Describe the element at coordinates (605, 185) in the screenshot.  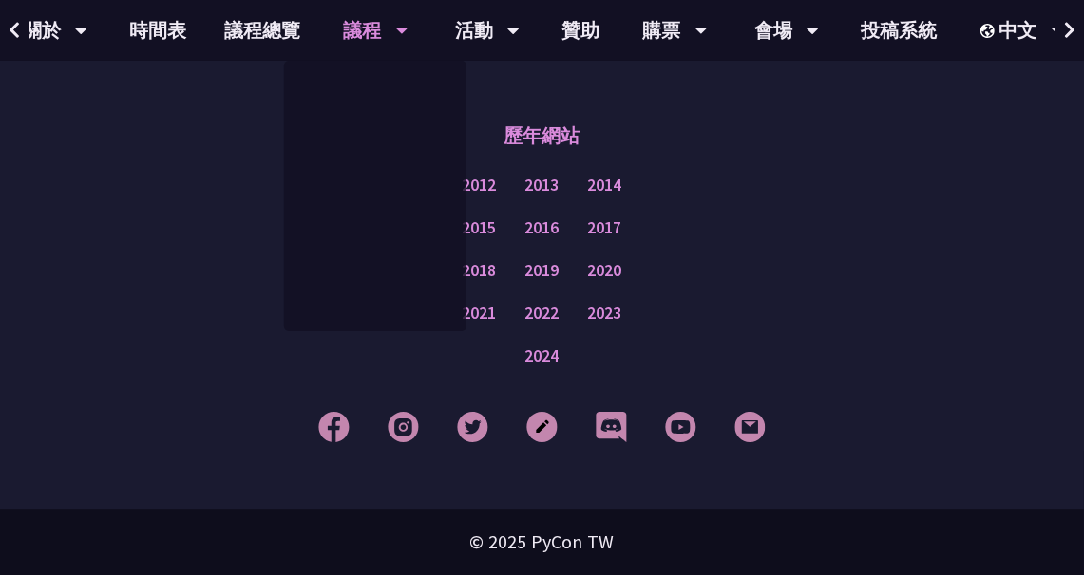
I see `a: 2014` at that location.